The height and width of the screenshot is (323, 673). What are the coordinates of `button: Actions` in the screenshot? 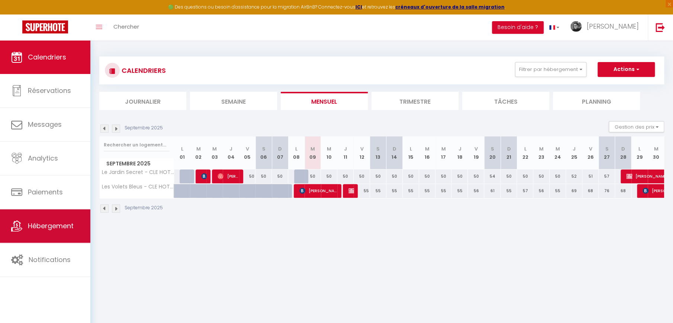 It's located at (626, 69).